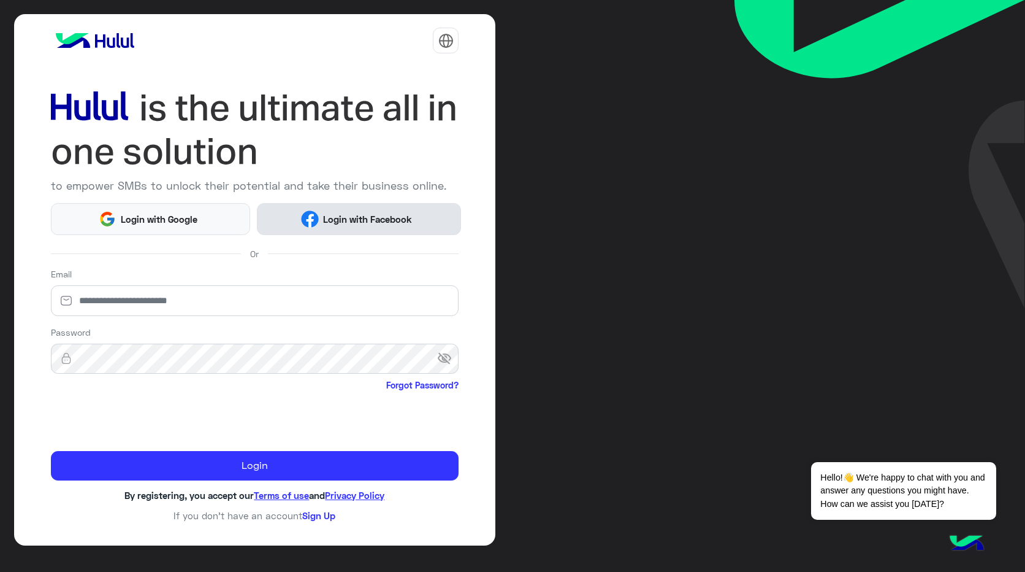 The width and height of the screenshot is (1025, 572). Describe the element at coordinates (159, 219) in the screenshot. I see `span: Login with Google` at that location.